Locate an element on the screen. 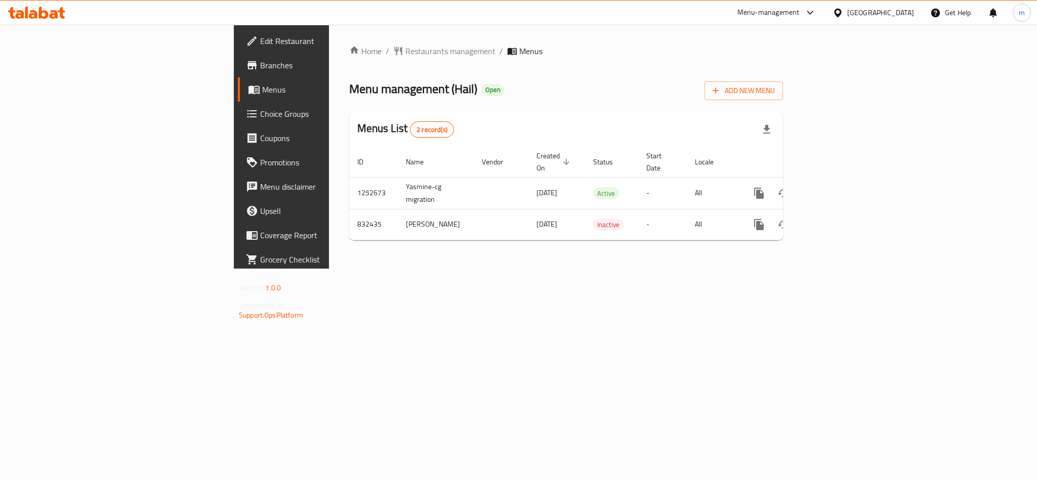 This screenshot has width=1037, height=480. div: Export file is located at coordinates (766, 130).